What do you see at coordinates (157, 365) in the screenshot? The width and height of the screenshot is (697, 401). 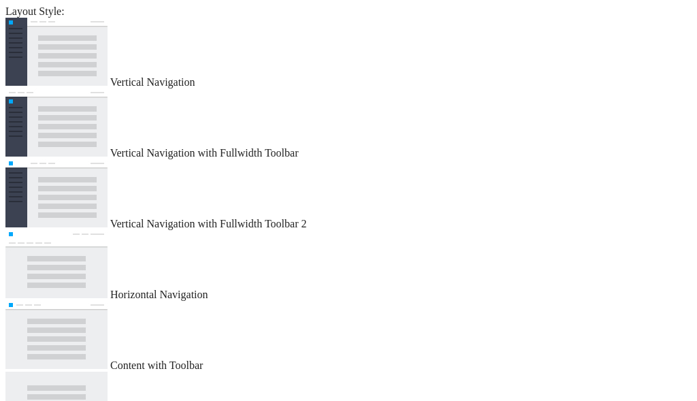 I see `span: Content with Toolbar` at bounding box center [157, 365].